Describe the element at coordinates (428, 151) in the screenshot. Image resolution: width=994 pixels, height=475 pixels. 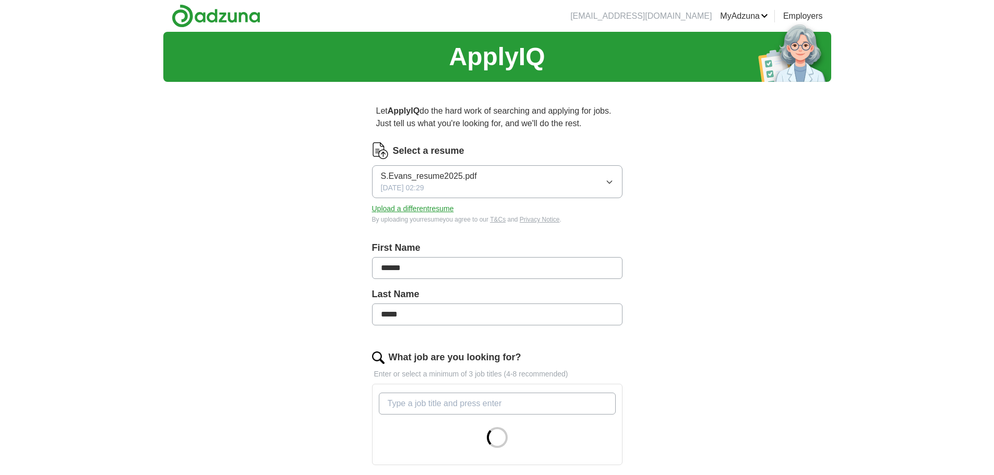
I see `label: Select a resume` at that location.